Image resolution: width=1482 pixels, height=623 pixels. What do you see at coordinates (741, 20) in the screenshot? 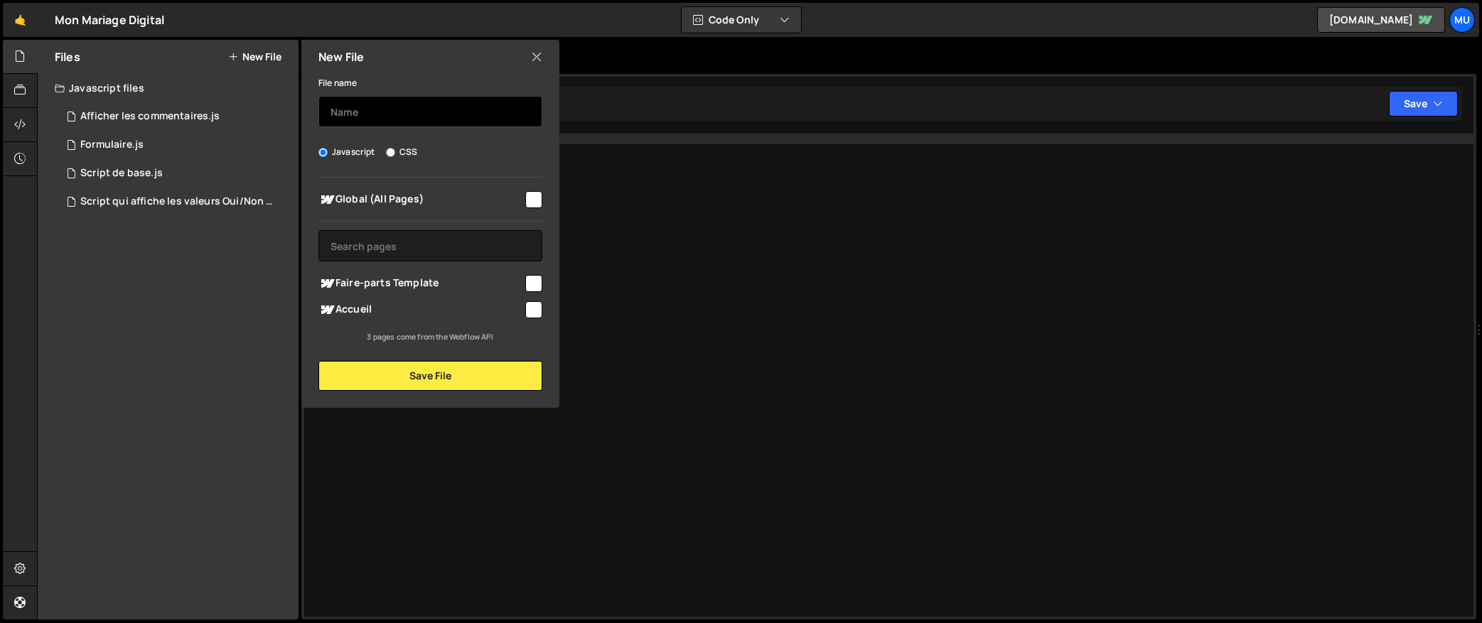
I see `button: Code Only` at bounding box center [741, 20].